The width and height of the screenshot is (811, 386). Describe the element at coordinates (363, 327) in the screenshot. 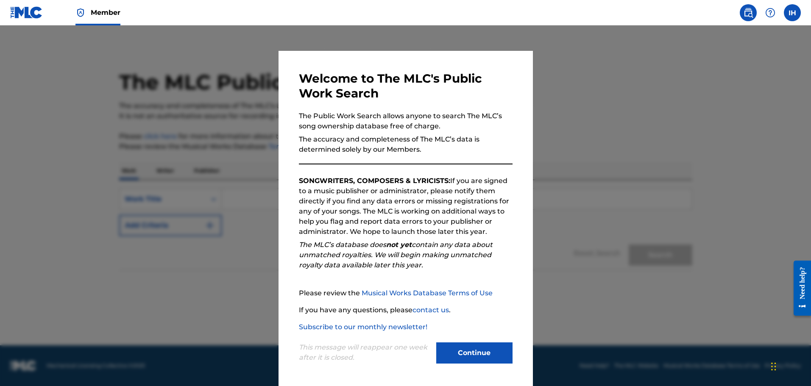

I see `a: Subscribe to our monthly newsletter!` at that location.